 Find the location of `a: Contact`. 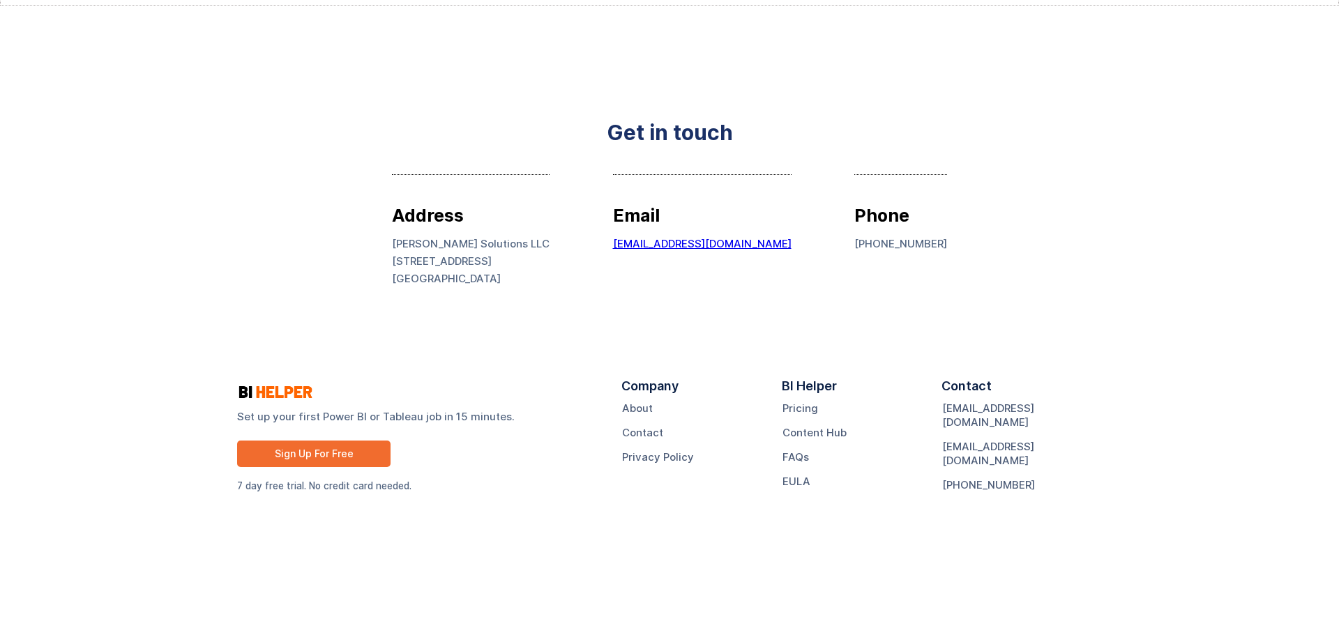

a: Contact is located at coordinates (642, 433).